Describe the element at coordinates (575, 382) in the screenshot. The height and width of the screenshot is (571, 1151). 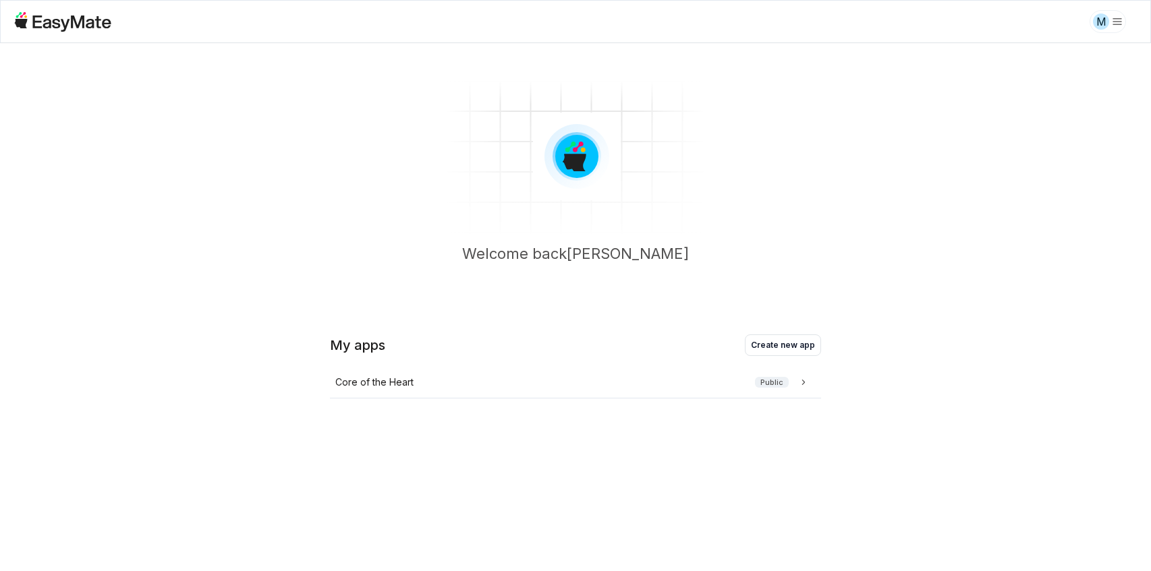
I see `a: Core of the HeartPublic` at that location.